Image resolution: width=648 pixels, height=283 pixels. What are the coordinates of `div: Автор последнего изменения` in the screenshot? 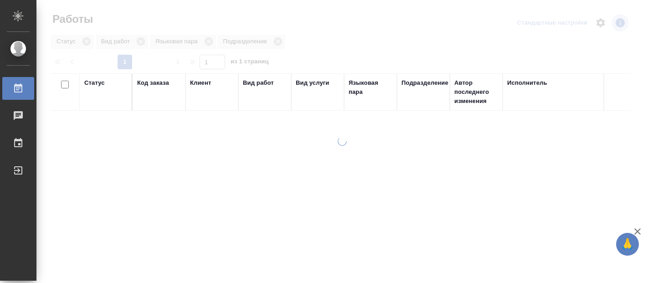 It's located at (477, 92).